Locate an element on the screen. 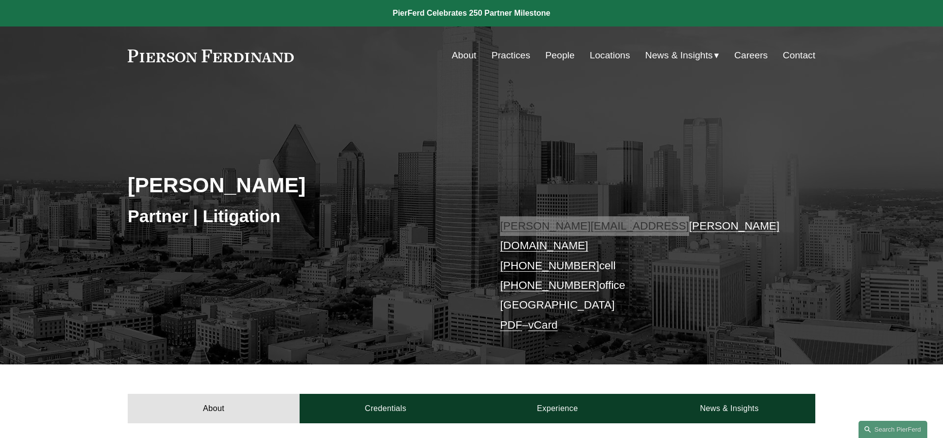  a: Search this site is located at coordinates (893, 430).